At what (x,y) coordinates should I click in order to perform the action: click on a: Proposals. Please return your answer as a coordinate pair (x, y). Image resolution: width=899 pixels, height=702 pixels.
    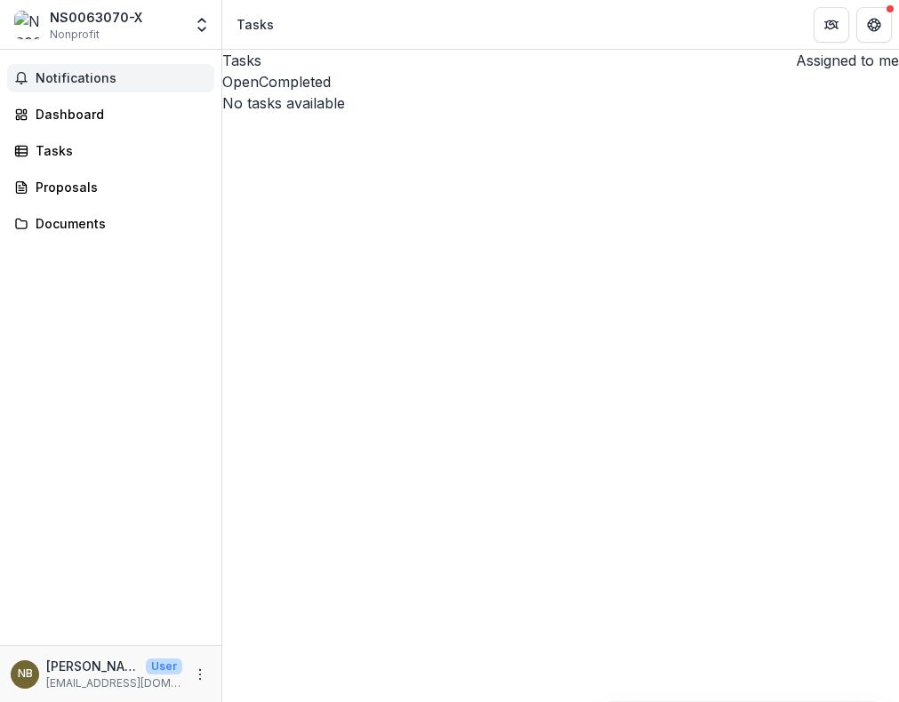
    Looking at the image, I should click on (110, 187).